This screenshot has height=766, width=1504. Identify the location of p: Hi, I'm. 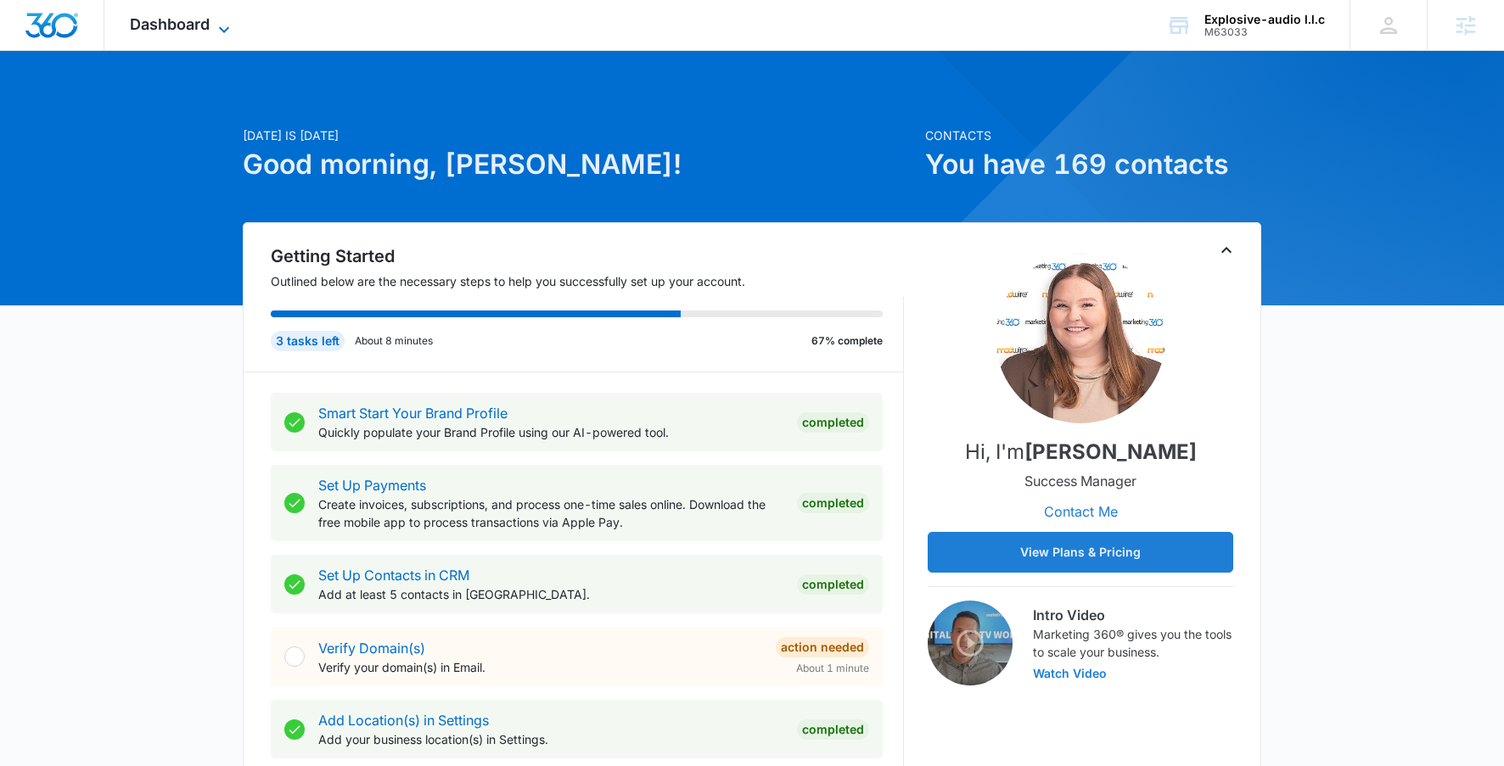
(1080, 452).